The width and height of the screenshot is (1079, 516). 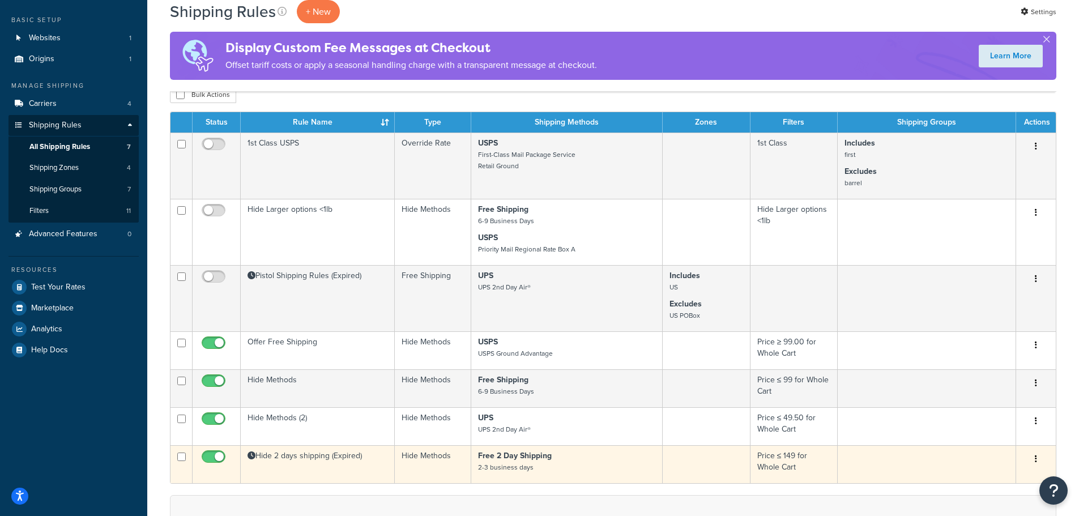 I want to click on td: Pistol Shipping Rules (Expired), so click(x=318, y=298).